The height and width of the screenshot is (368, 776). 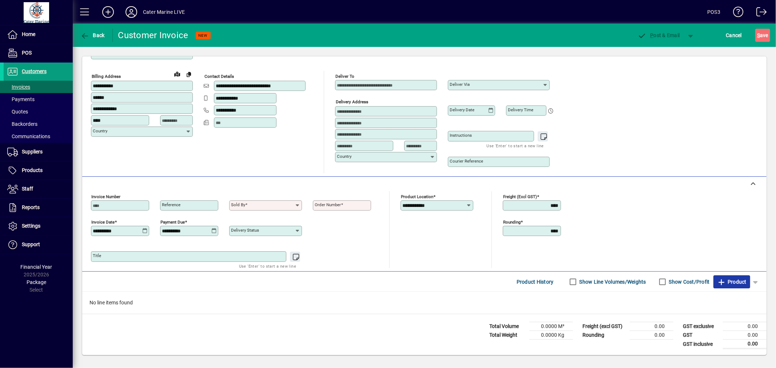 I want to click on div: POS3, so click(x=713, y=12).